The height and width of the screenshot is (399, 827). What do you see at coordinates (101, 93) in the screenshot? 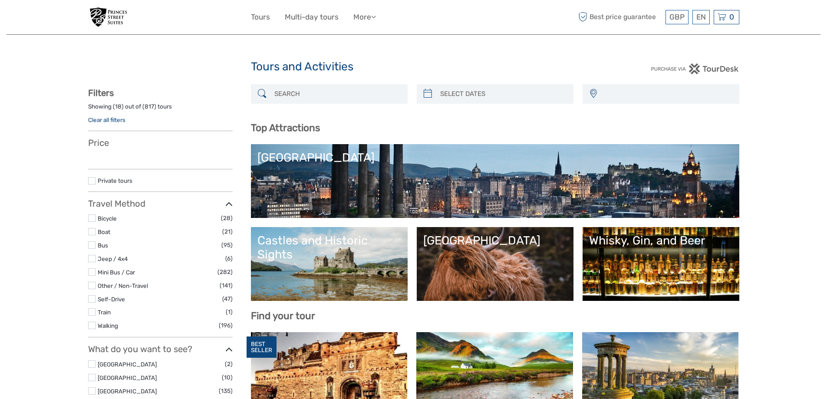
I see `strong: Filters` at bounding box center [101, 93].